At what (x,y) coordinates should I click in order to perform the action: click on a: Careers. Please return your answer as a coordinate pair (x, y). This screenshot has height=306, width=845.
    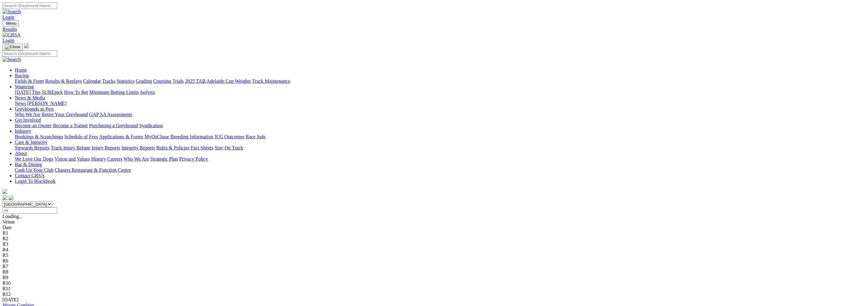
    Looking at the image, I should click on (115, 159).